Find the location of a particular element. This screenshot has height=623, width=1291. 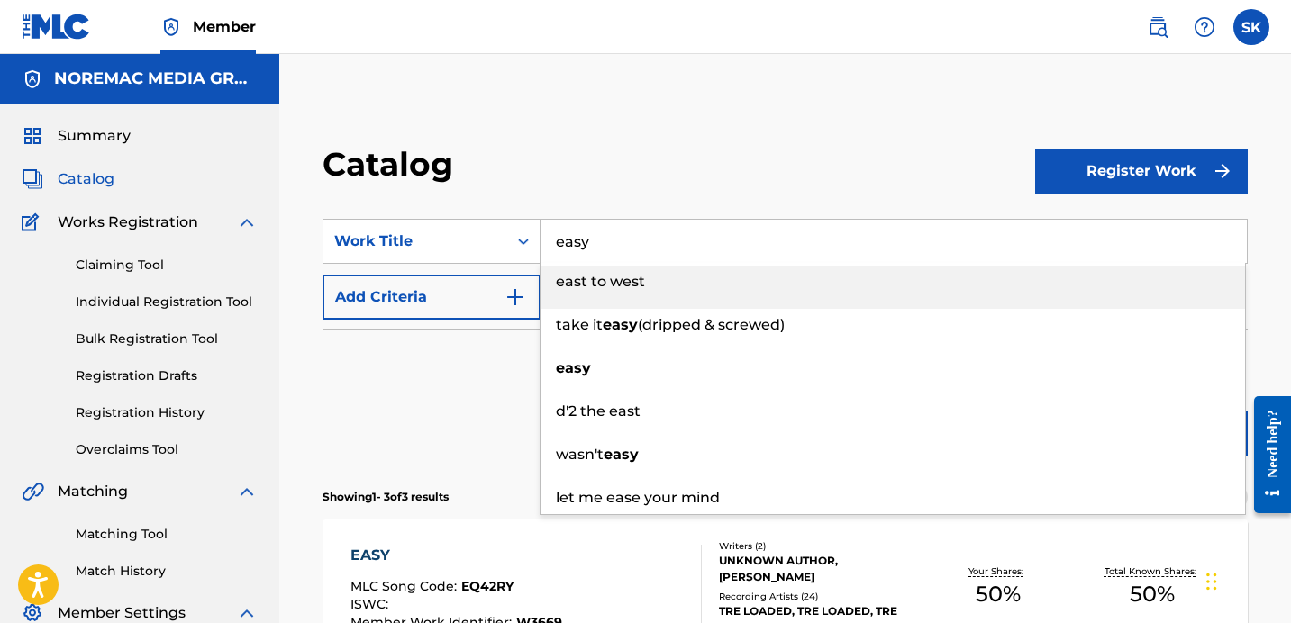

p: Total Known Shares: is located at coordinates (1152, 571).